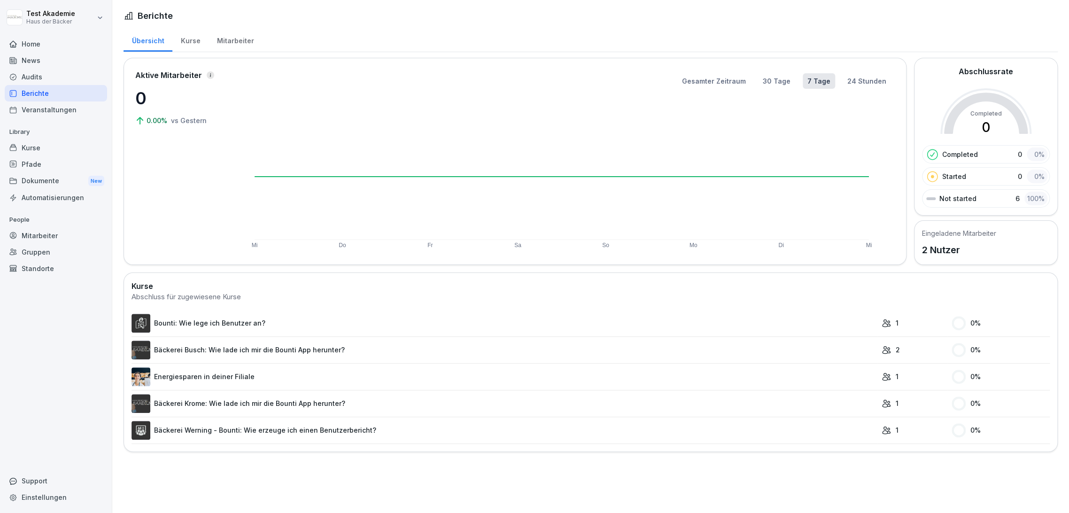  Describe the element at coordinates (141, 430) in the screenshot. I see `img: h0ir0warzjvm1vzjfykkf11s.png` at that location.